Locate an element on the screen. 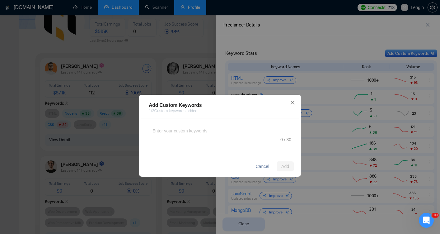 Image resolution: width=440 pixels, height=234 pixels. button: Cancel is located at coordinates (262, 166).